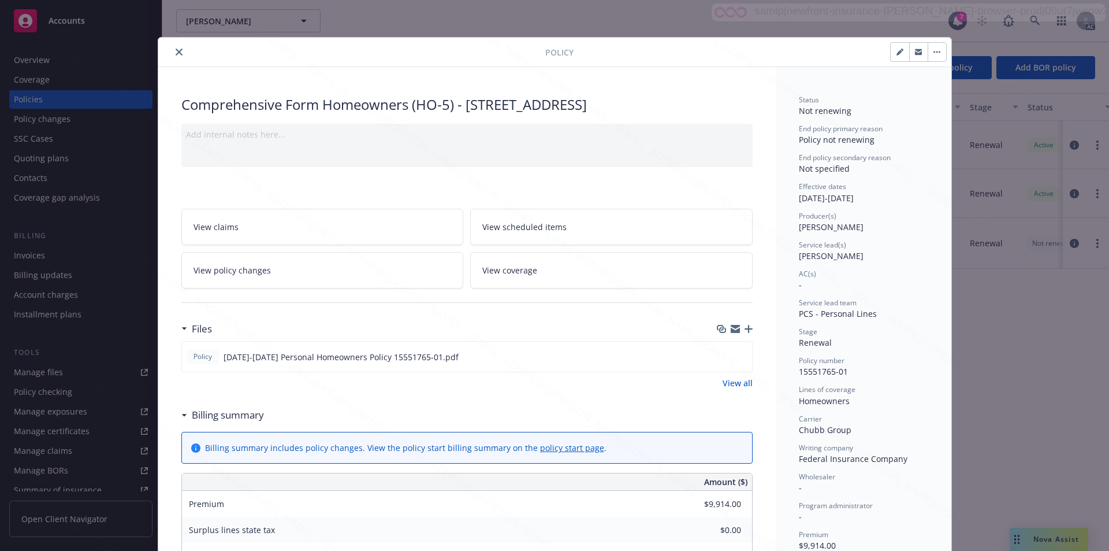 The image size is (1109, 551). Describe the element at coordinates (818, 545) in the screenshot. I see `span: $9,914.00` at that location.